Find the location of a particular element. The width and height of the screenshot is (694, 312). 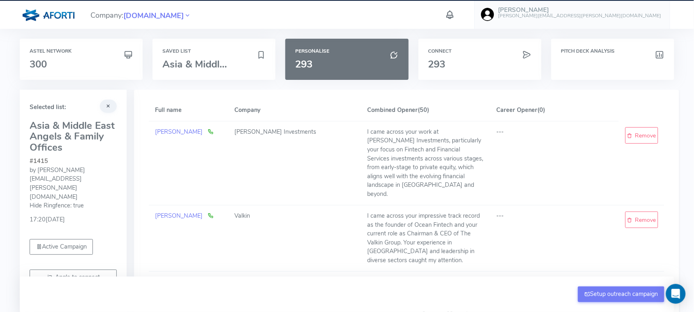

h6: Saved List is located at coordinates (214, 51).